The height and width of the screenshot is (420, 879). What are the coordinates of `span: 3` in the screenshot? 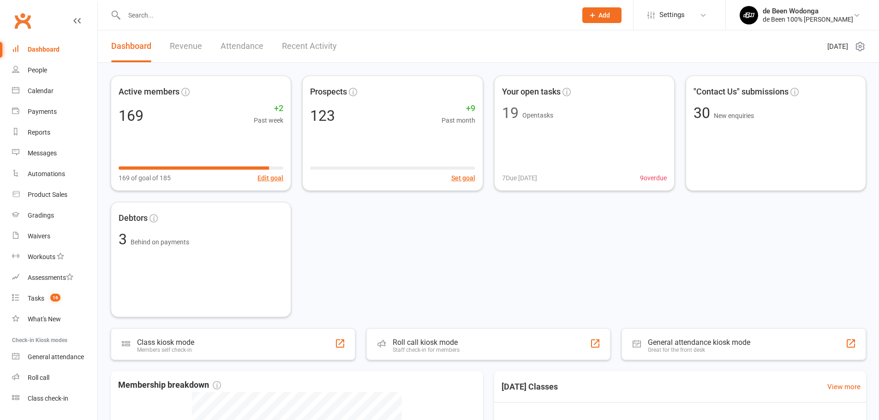 It's located at (125, 239).